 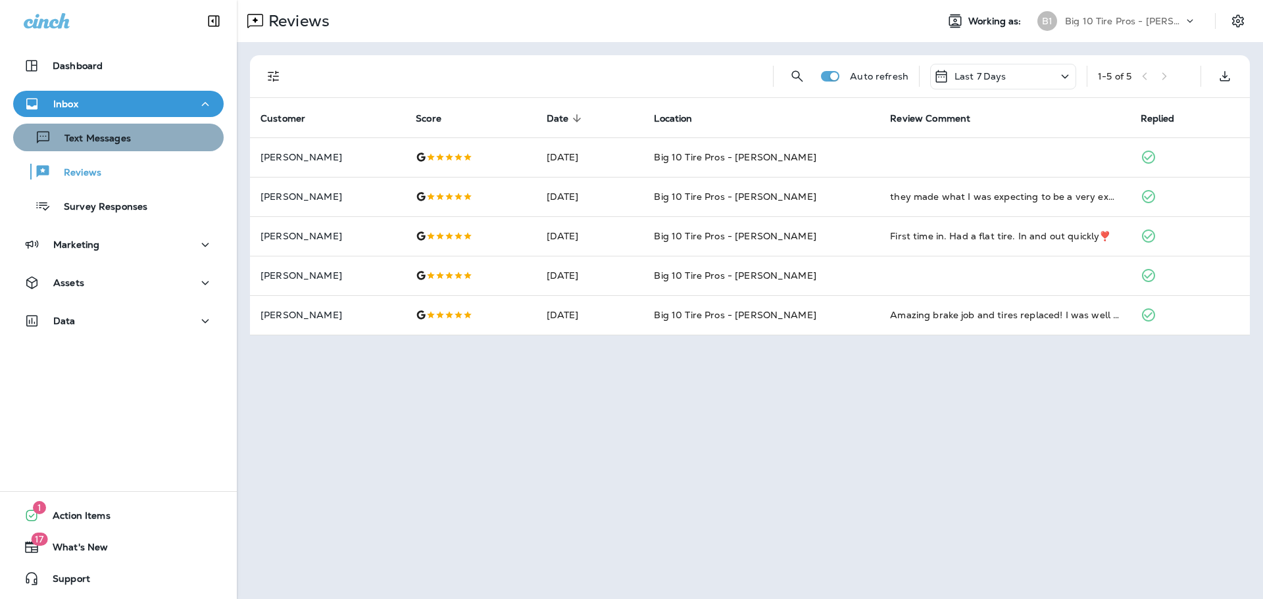 What do you see at coordinates (118, 172) in the screenshot?
I see `button: Reviews` at bounding box center [118, 172].